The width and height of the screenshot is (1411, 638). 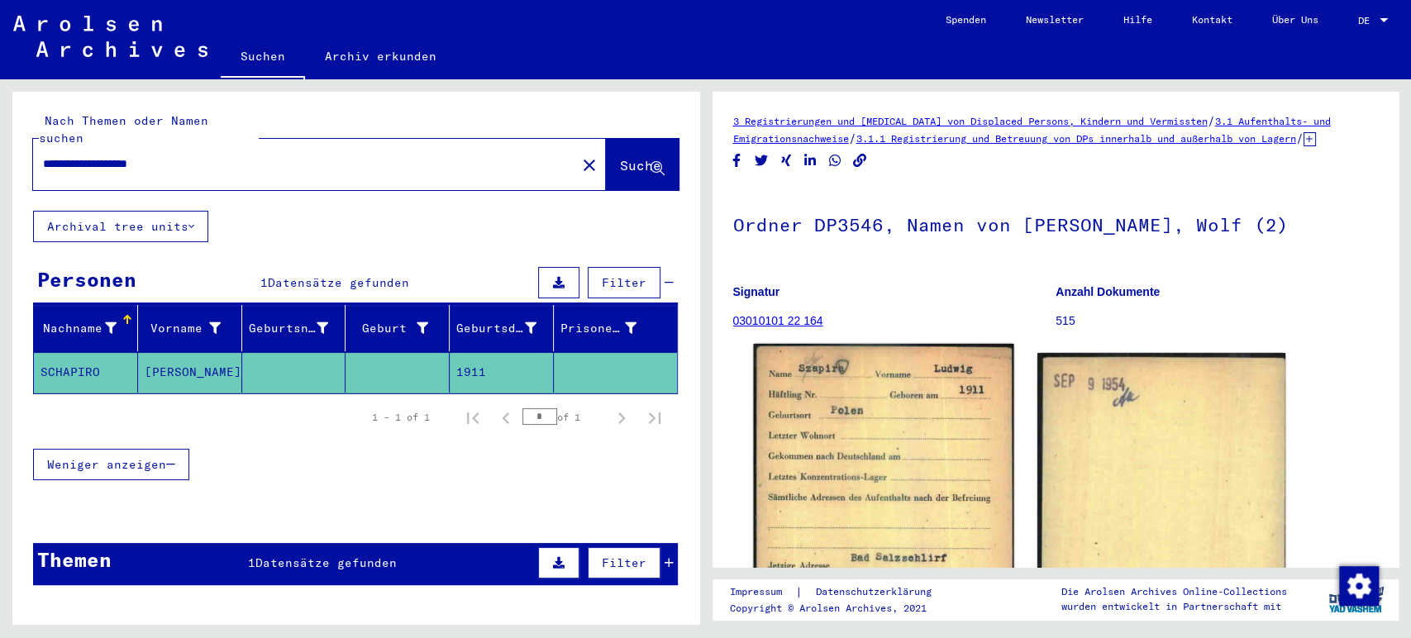 I want to click on button: First page, so click(x=473, y=417).